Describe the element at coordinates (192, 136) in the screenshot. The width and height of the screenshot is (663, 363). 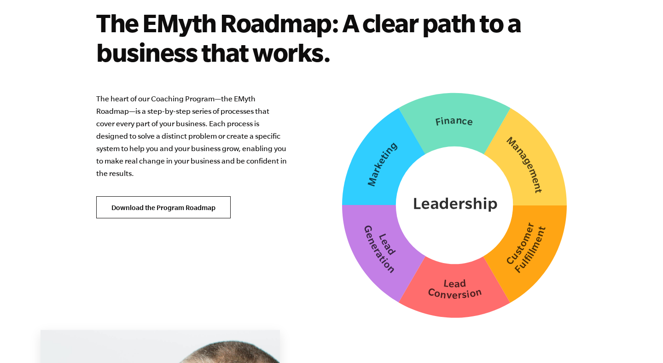
I see `p: The heart of our Coaching Program—the EMyth Roadmap—is a step-by-step series of processes that co...` at that location.